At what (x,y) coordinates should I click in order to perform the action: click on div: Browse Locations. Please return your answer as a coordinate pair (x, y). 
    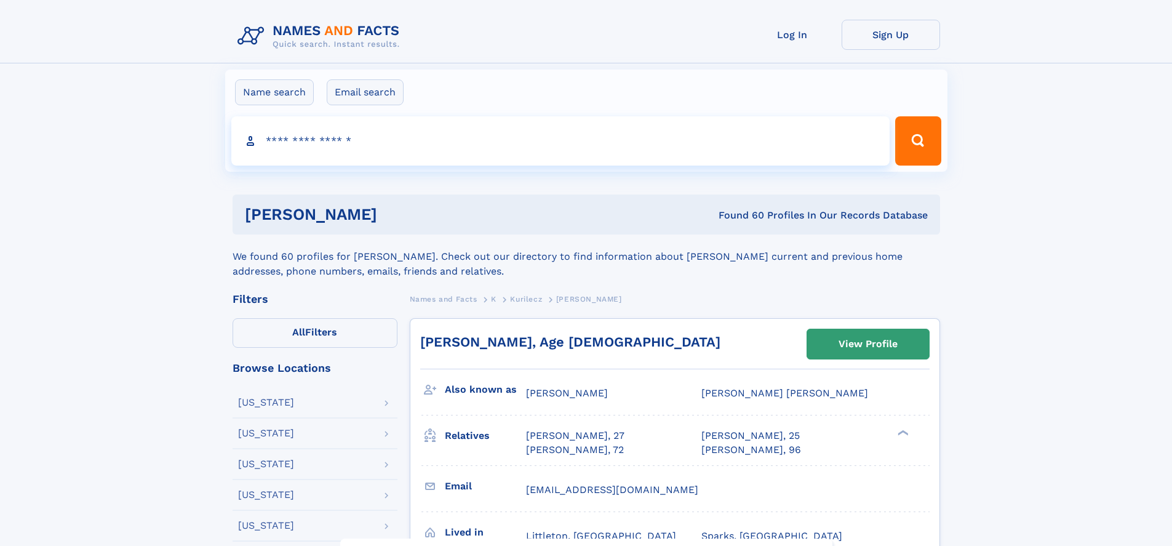
    Looking at the image, I should click on (315, 368).